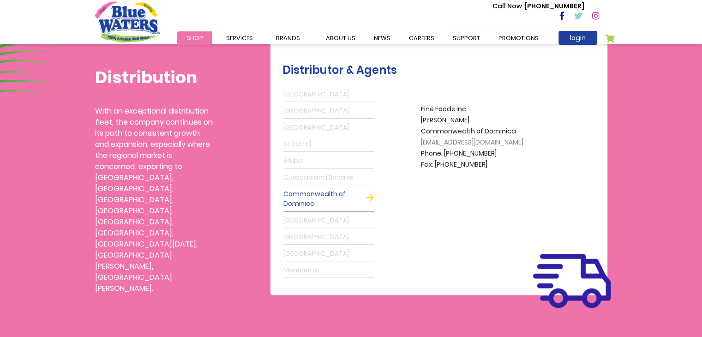 Image resolution: width=702 pixels, height=337 pixels. I want to click on span: Shop, so click(195, 38).